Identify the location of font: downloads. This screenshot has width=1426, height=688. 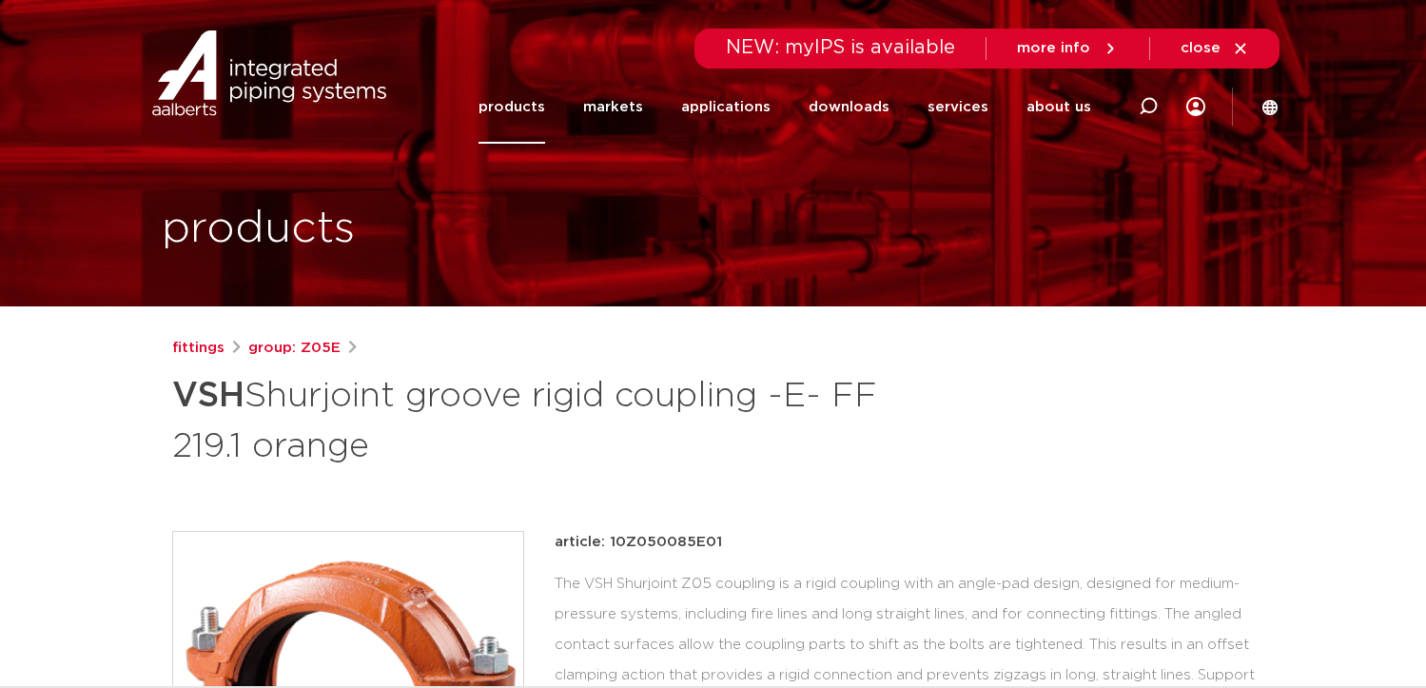
(849, 107).